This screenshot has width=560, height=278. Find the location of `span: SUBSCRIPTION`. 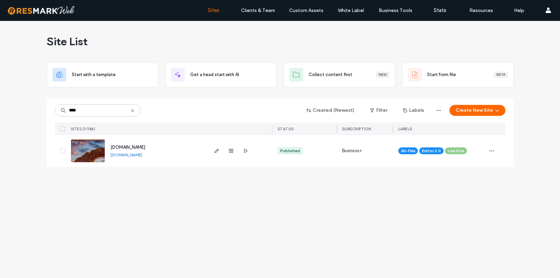

span: SUBSCRIPTION is located at coordinates (356, 129).